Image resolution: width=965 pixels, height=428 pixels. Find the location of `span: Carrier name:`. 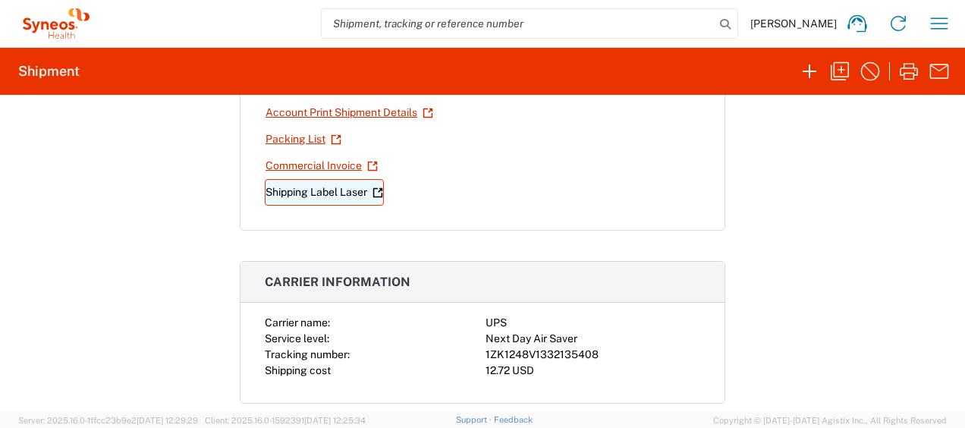

span: Carrier name: is located at coordinates (297, 322).